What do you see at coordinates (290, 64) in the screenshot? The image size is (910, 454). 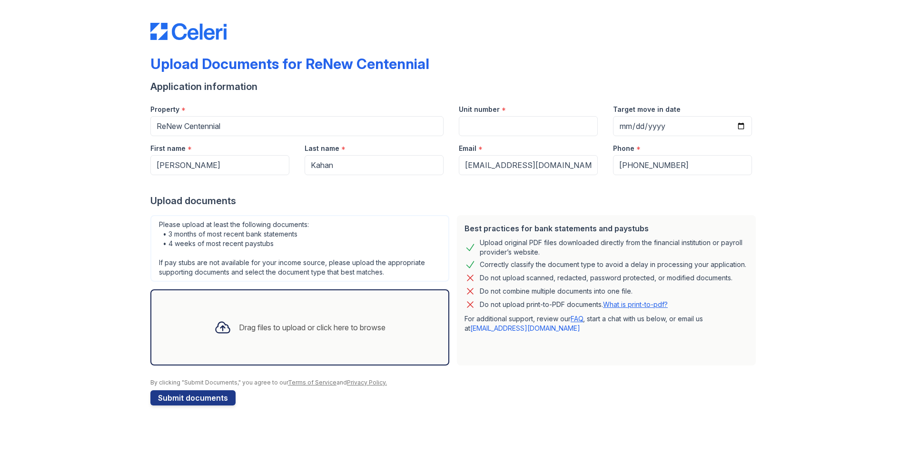 I see `div: Upload Documents for ReNew Centennial` at bounding box center [290, 64].